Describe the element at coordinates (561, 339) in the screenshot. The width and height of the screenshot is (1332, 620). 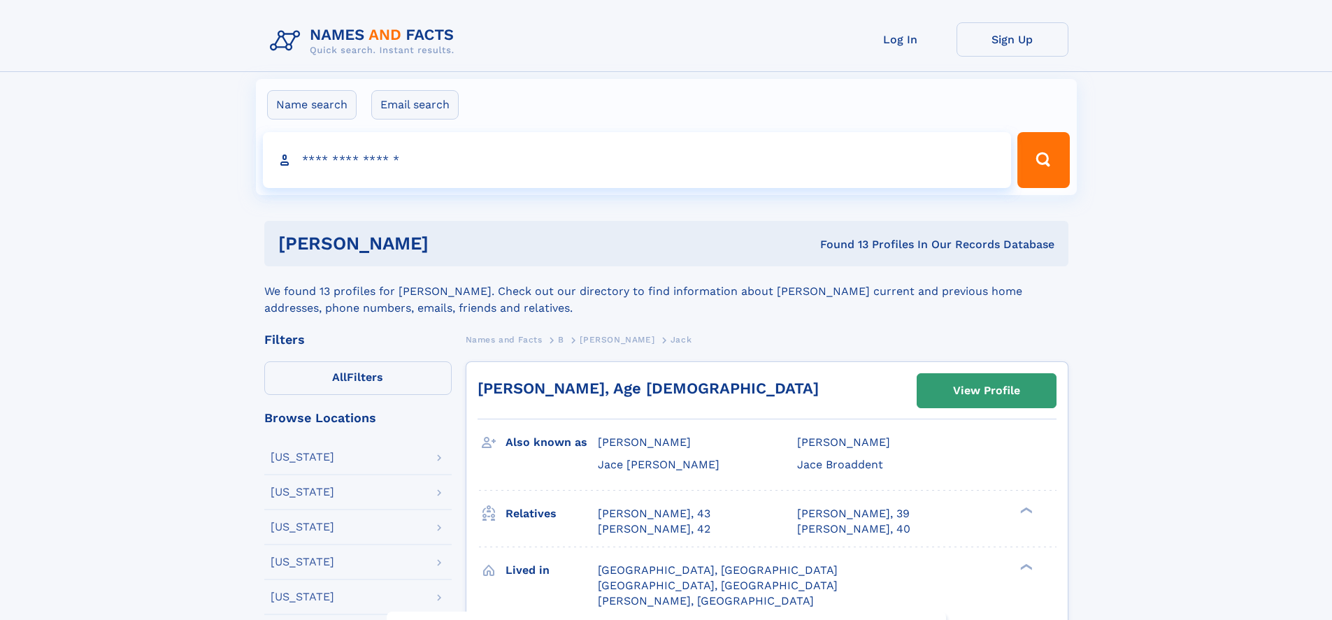
I see `a: B` at that location.